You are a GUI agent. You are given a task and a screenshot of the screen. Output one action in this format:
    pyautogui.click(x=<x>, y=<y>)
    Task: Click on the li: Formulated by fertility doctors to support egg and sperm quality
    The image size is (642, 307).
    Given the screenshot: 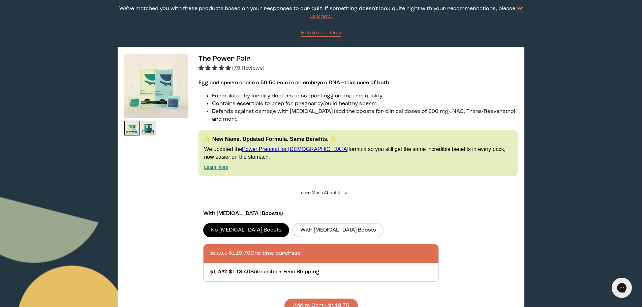 What is the action you would take?
    pyautogui.click(x=365, y=96)
    